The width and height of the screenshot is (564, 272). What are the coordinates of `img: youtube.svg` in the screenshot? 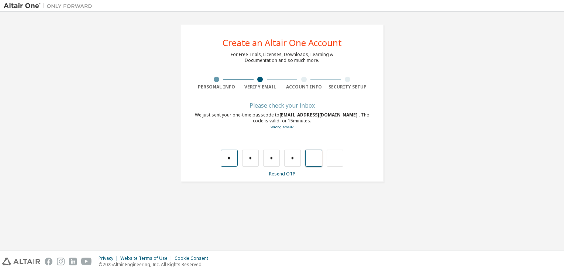 It's located at (86, 261).